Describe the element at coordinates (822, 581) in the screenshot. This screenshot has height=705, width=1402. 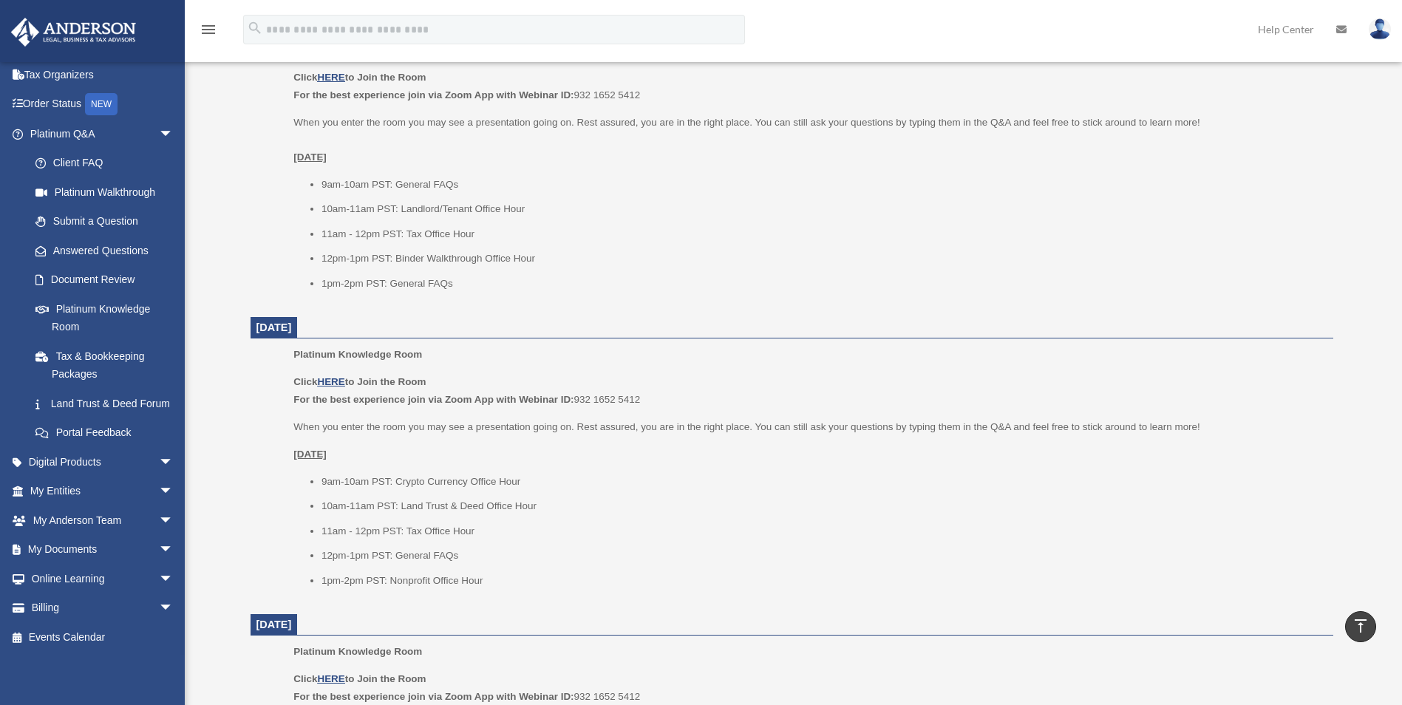
I see `li: 1pm-2pm PST: Nonprofit Office Hour` at that location.